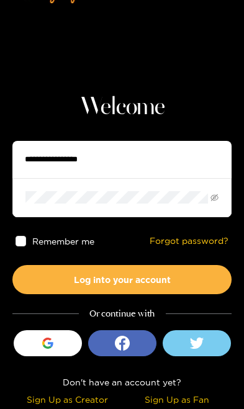  What do you see at coordinates (67, 399) in the screenshot?
I see `div: Sign Up as Creator` at bounding box center [67, 399].